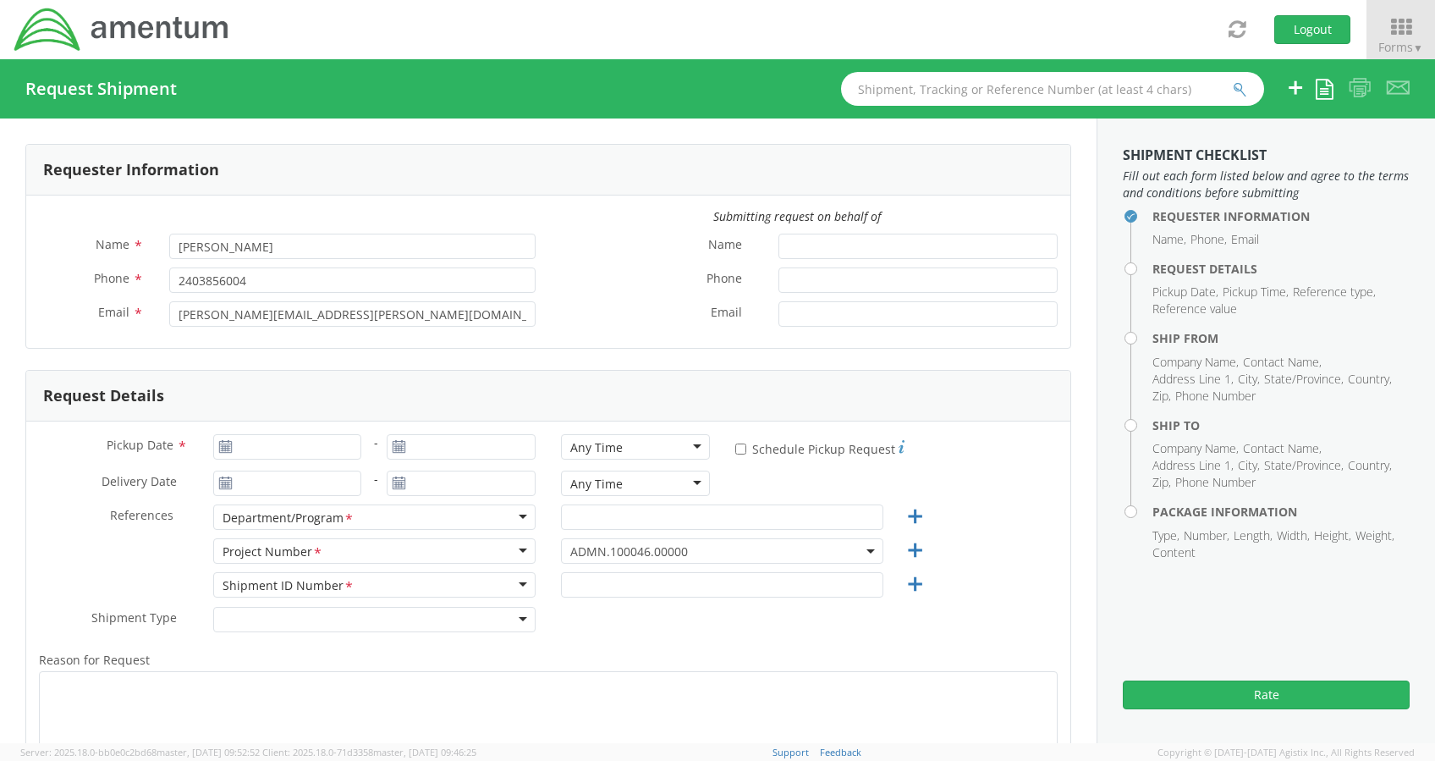 The width and height of the screenshot is (1435, 761). What do you see at coordinates (369, 751) in the screenshot?
I see `span: Client: 2025.18.0-71d3358` at bounding box center [369, 751].